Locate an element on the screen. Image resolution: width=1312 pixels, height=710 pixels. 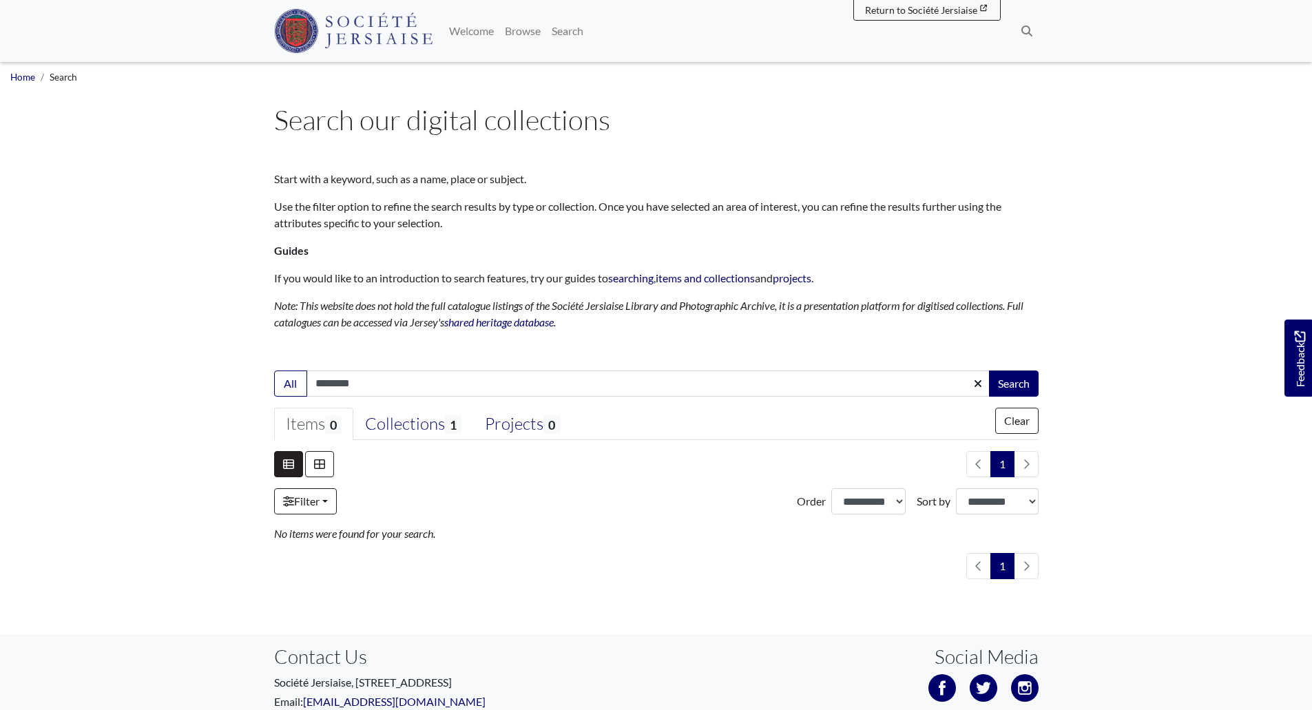
a: Search is located at coordinates (568, 31).